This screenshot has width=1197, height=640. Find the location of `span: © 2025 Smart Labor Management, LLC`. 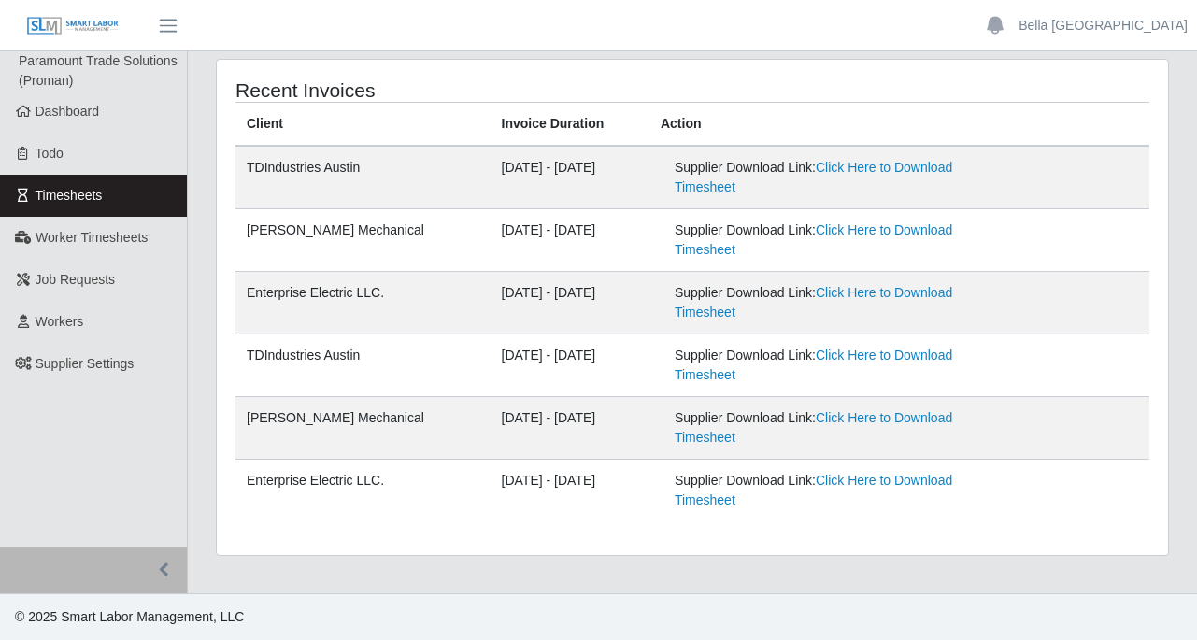

span: © 2025 Smart Labor Management, LLC is located at coordinates (129, 617).